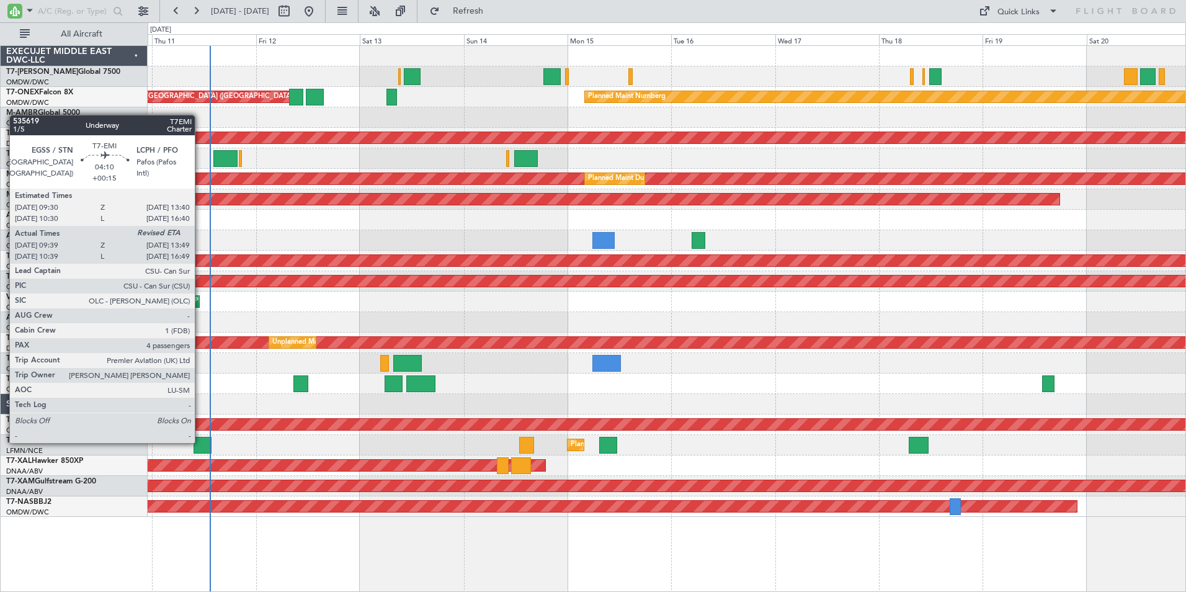  I want to click on a: T7-XALHawker 850XP, so click(45, 461).